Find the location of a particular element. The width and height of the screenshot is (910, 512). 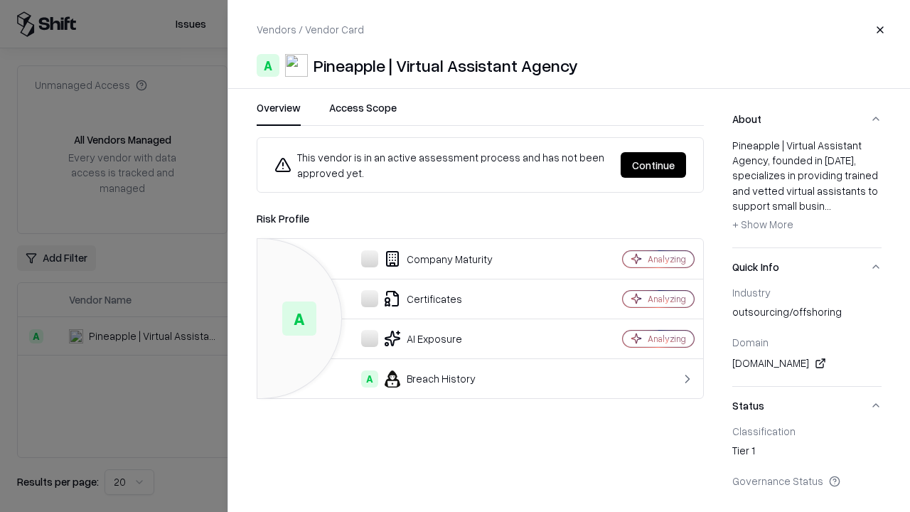

span: + Show More is located at coordinates (763, 224).